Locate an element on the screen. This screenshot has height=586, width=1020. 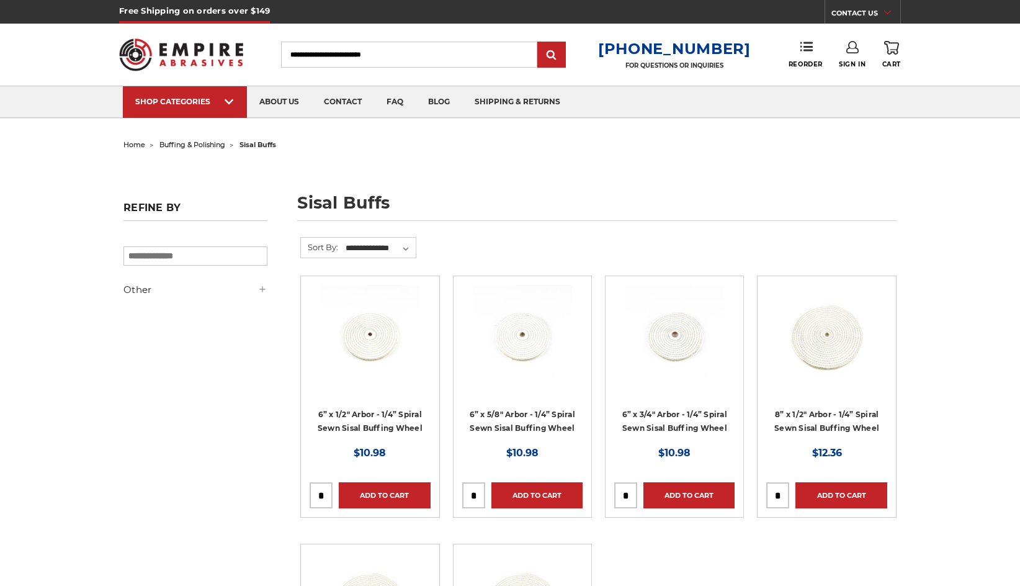
a: home is located at coordinates (134, 145).